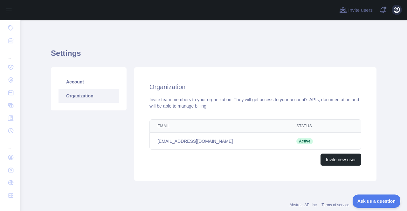  Describe the element at coordinates (255, 87) in the screenshot. I see `h2: Organization` at that location.